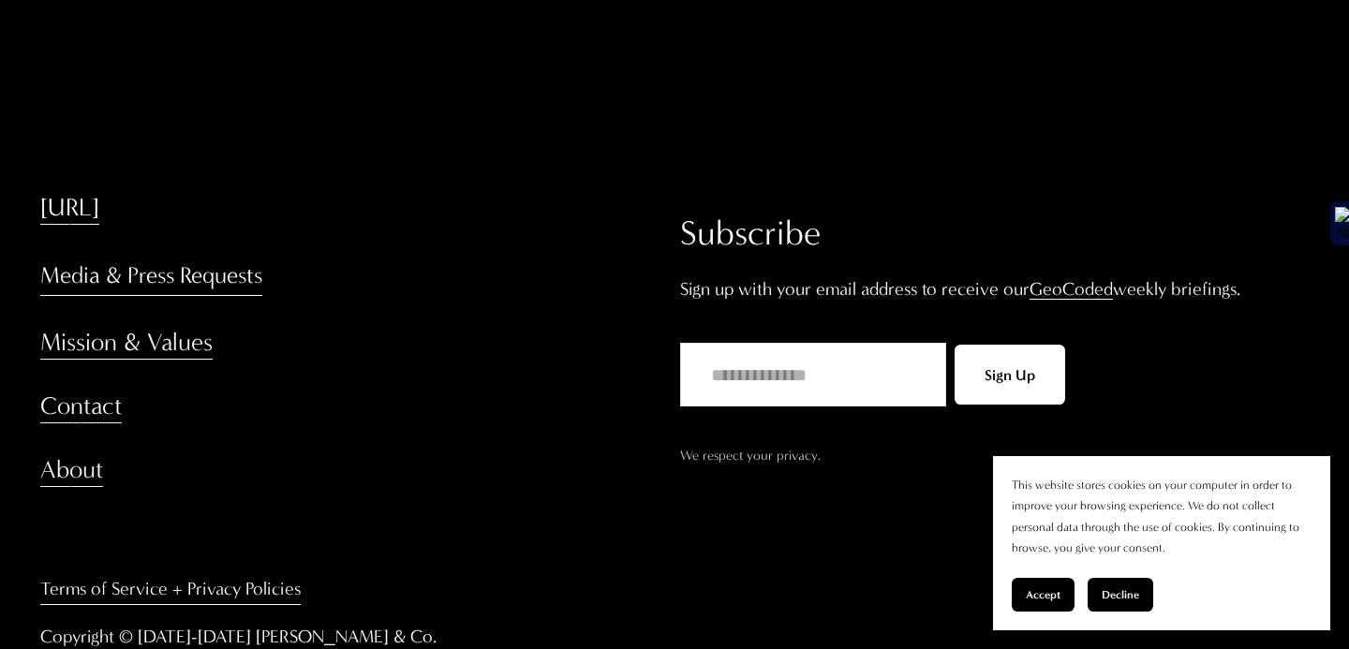 The height and width of the screenshot is (649, 1349). What do you see at coordinates (1043, 595) in the screenshot?
I see `button: Accept` at bounding box center [1043, 595].